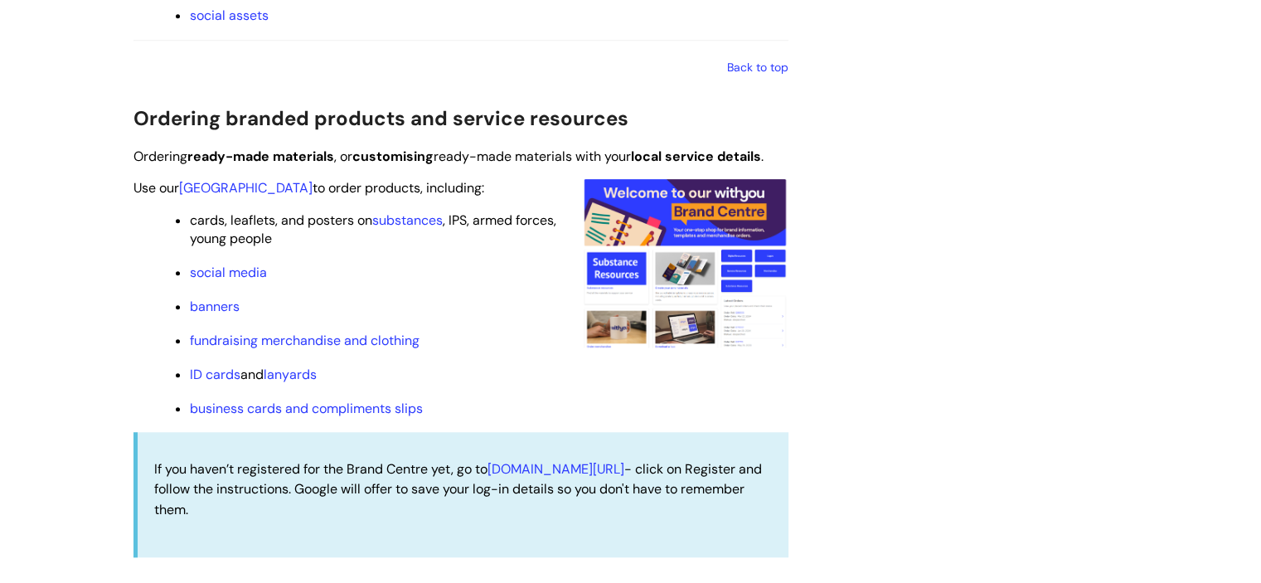 The height and width of the screenshot is (583, 1261). What do you see at coordinates (696, 156) in the screenshot?
I see `strong: local service details` at bounding box center [696, 156].